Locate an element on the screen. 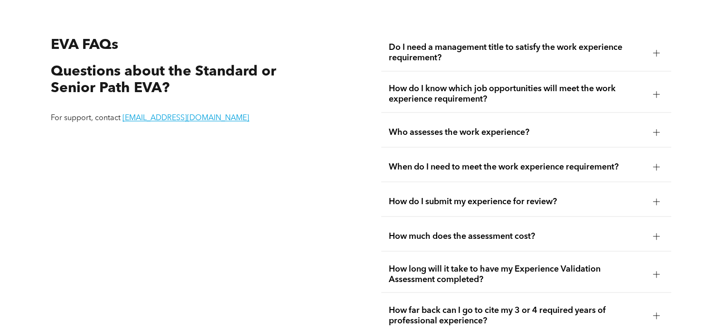  span: How do I submit my experience for review? is located at coordinates (517, 201).